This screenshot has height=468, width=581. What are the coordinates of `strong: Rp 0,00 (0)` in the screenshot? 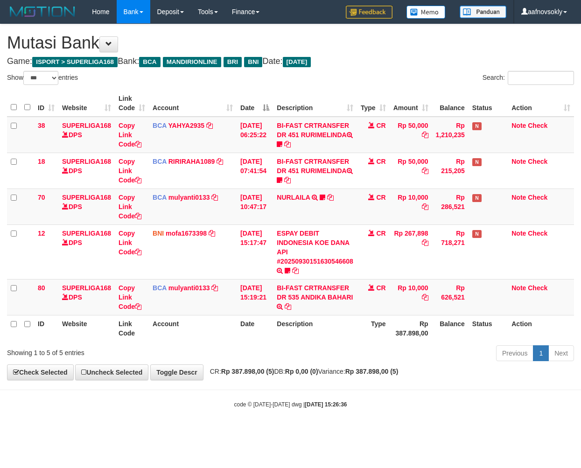 It's located at (301, 371).